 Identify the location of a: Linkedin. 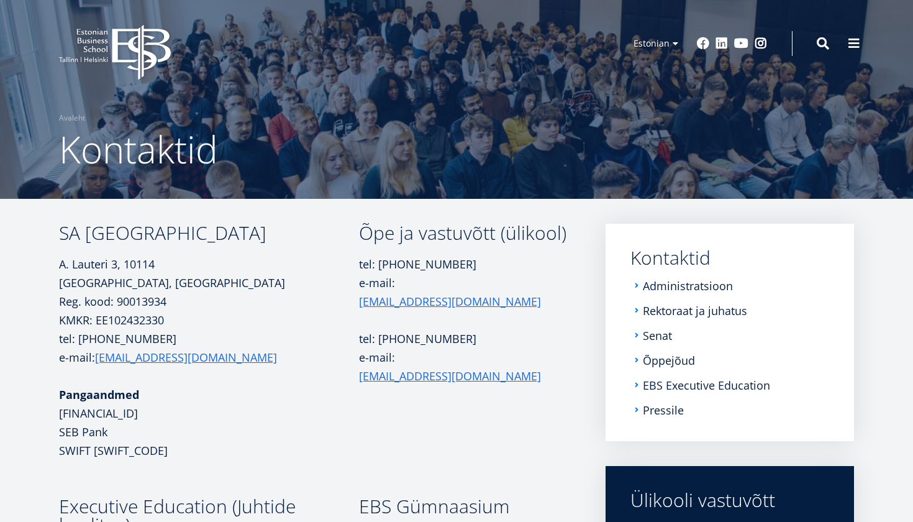
(722, 43).